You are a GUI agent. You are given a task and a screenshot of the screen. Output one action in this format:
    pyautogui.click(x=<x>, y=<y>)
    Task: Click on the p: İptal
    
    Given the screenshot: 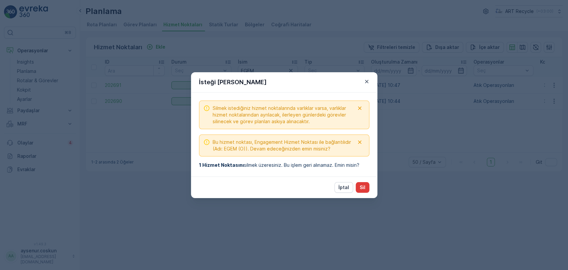 What is the action you would take?
    pyautogui.click(x=344, y=187)
    